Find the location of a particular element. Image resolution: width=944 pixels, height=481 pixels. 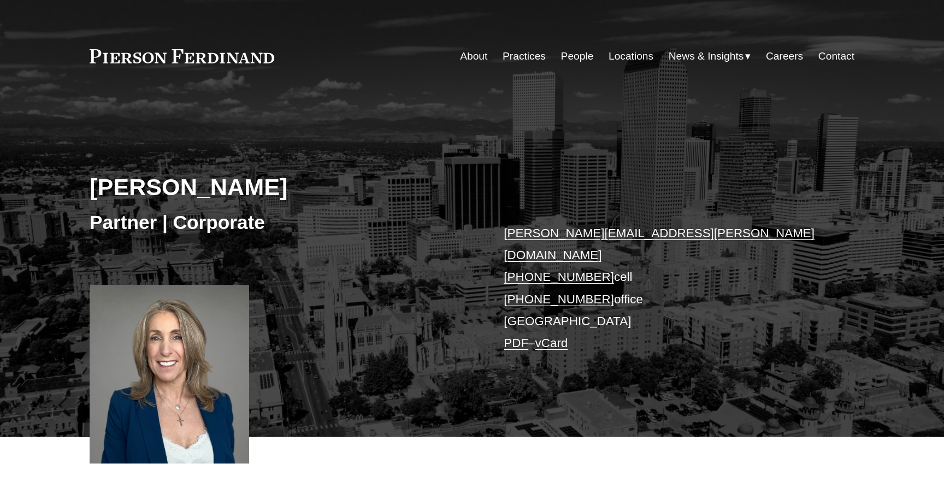

a: PDF is located at coordinates (516, 343).